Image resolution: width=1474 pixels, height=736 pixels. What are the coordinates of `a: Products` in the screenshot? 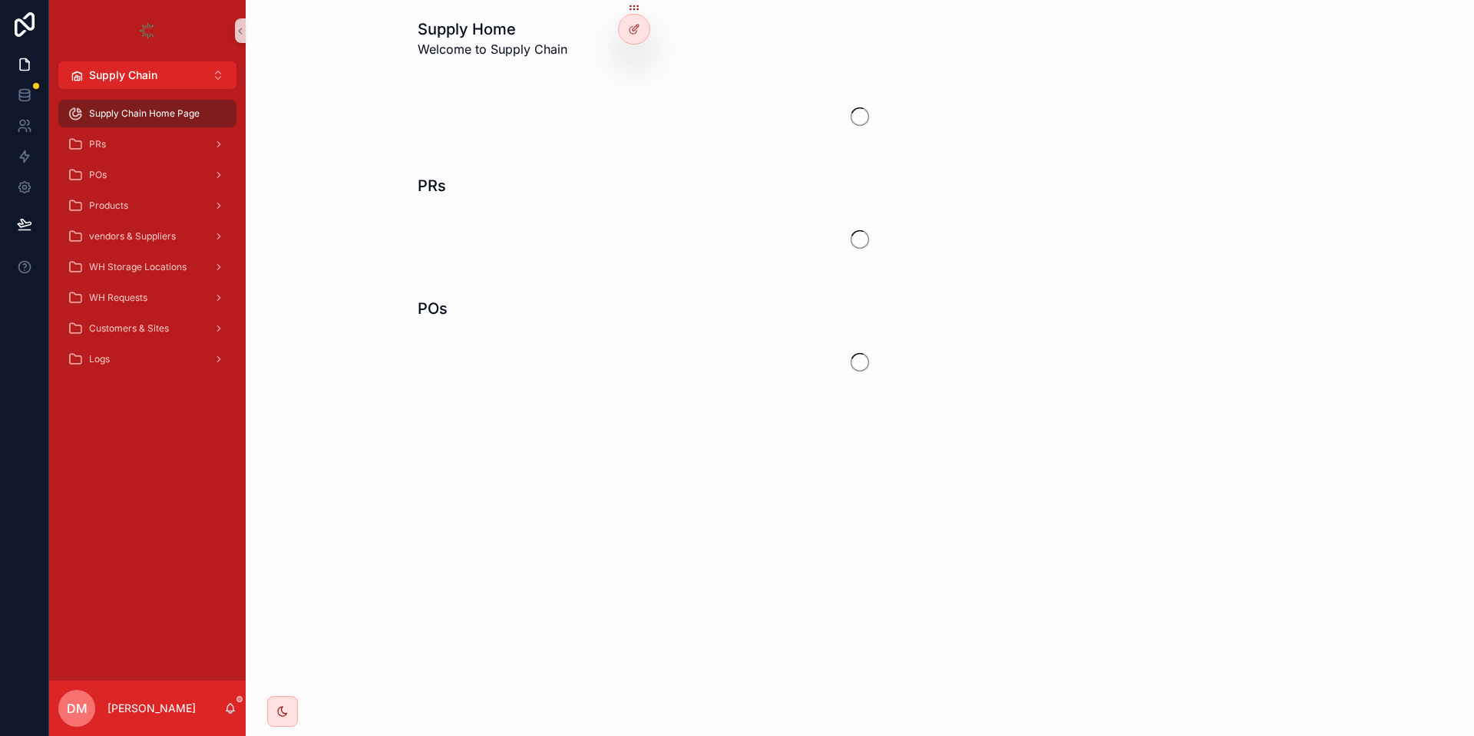 It's located at (147, 206).